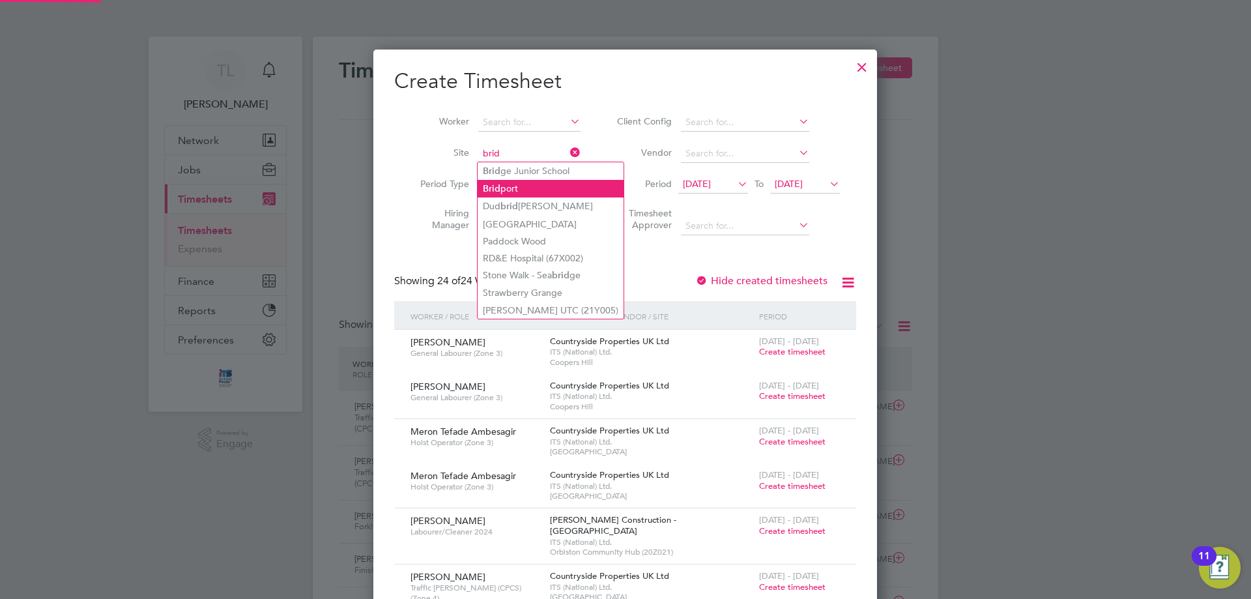 This screenshot has height=599, width=1251. What do you see at coordinates (759, 184) in the screenshot?
I see `span: To` at bounding box center [759, 184].